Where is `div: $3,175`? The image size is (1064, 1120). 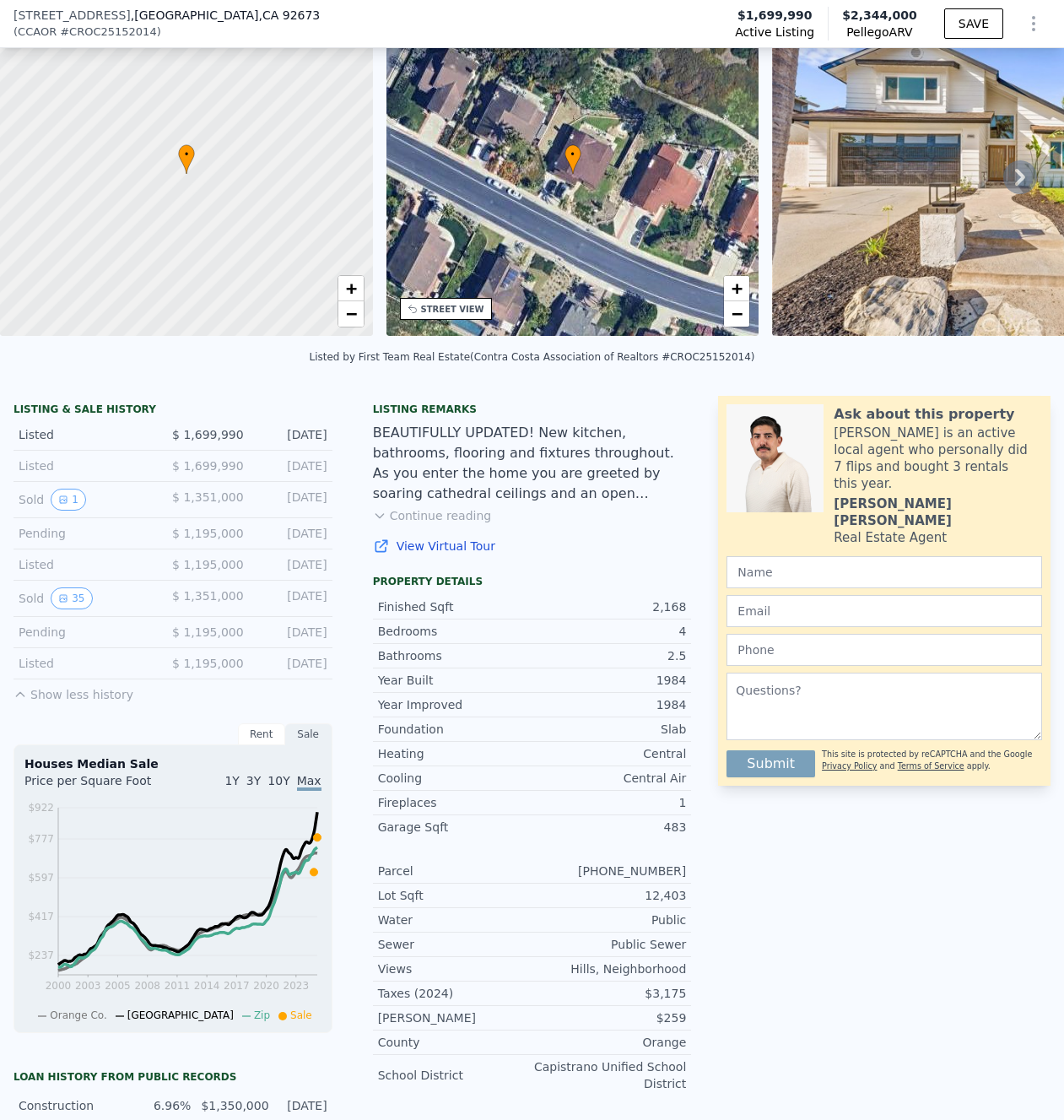 div: $3,175 is located at coordinates (608, 994).